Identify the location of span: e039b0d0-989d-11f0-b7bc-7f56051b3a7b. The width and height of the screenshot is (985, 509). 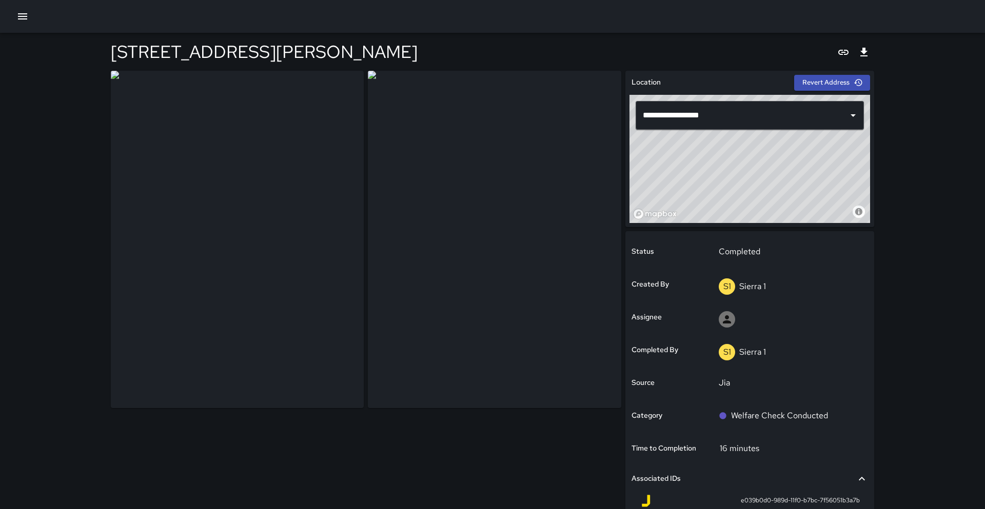
(800, 501).